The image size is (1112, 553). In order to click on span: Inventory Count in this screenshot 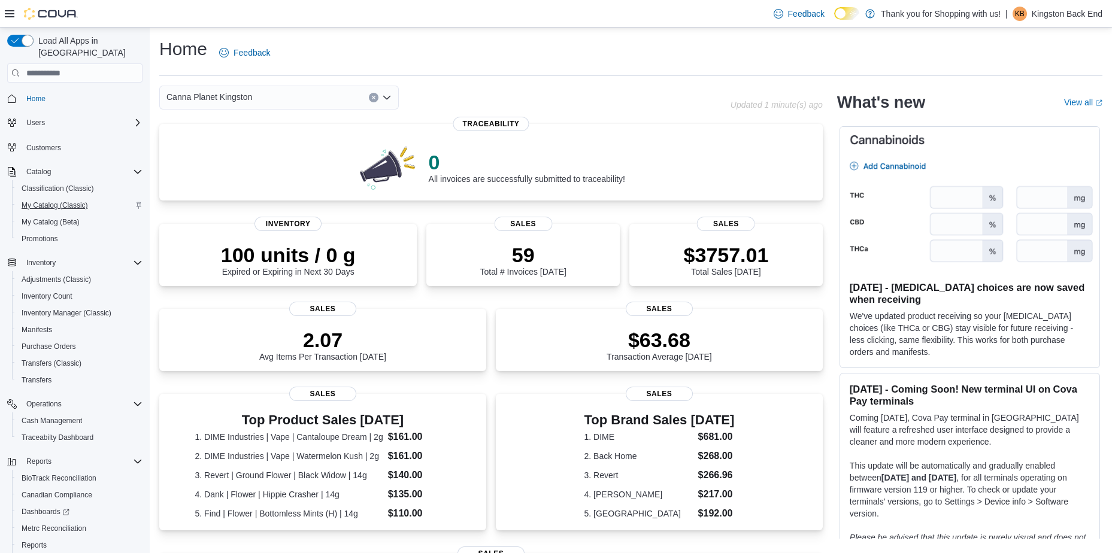, I will do `click(47, 296)`.